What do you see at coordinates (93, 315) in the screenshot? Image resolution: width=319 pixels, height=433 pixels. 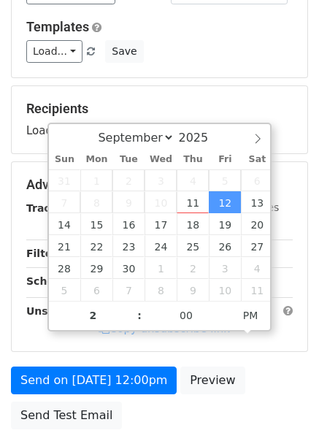 I see `input: Hour` at bounding box center [93, 315].